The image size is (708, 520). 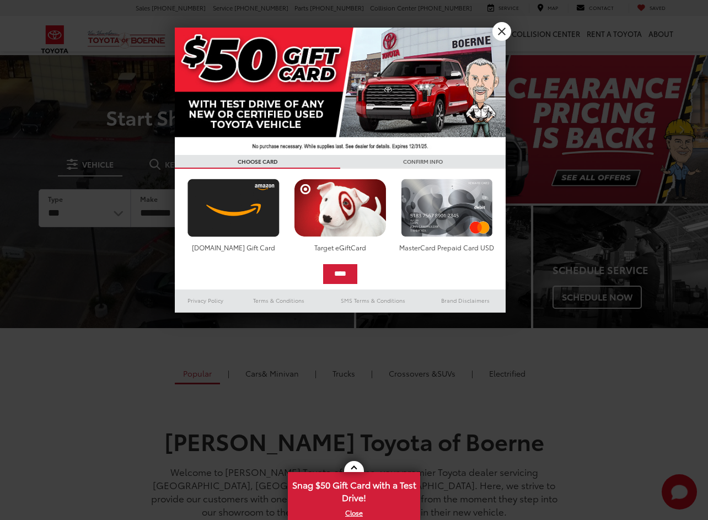 I want to click on a: Terms & Conditions, so click(x=279, y=301).